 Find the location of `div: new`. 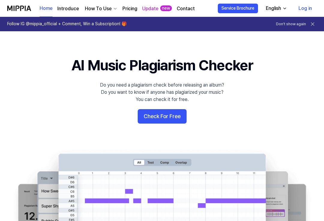

div: new is located at coordinates (166, 8).